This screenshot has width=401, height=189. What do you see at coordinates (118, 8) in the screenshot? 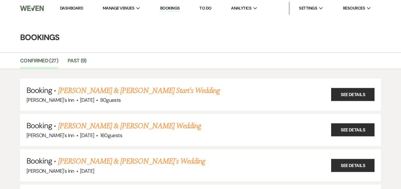
I see `span: Manage Venues` at bounding box center [118, 8].